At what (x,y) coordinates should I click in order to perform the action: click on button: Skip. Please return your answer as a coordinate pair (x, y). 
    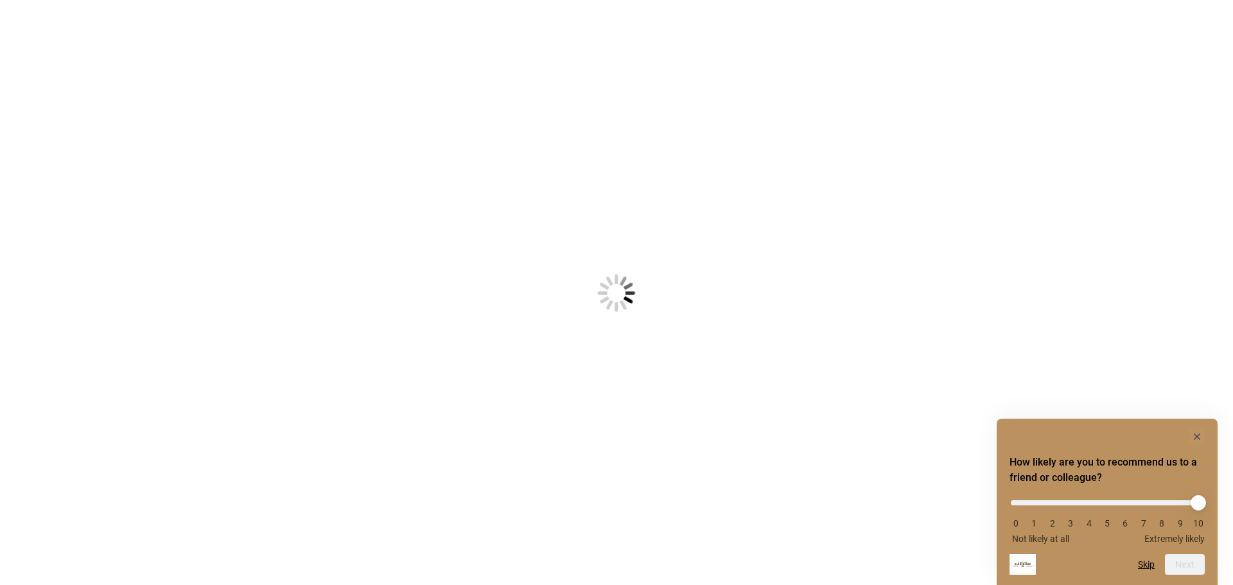
    Looking at the image, I should click on (1146, 564).